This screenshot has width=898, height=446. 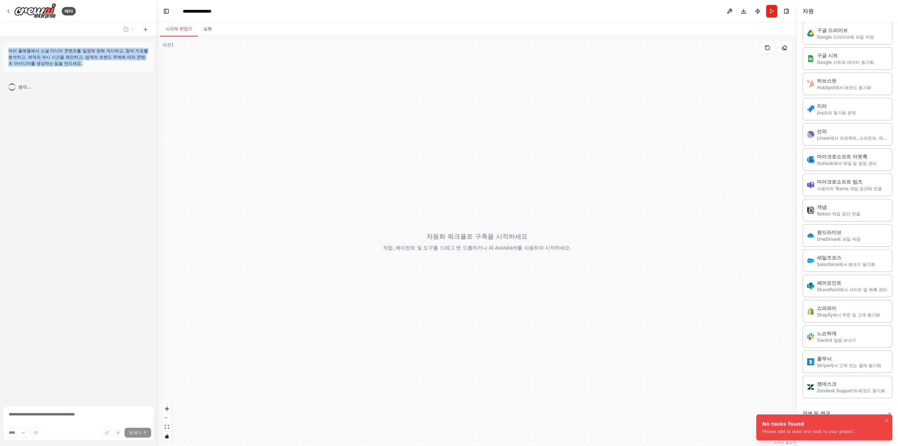 What do you see at coordinates (848, 413) in the screenshot?
I see `button: 검색 및 연구` at bounding box center [848, 413].